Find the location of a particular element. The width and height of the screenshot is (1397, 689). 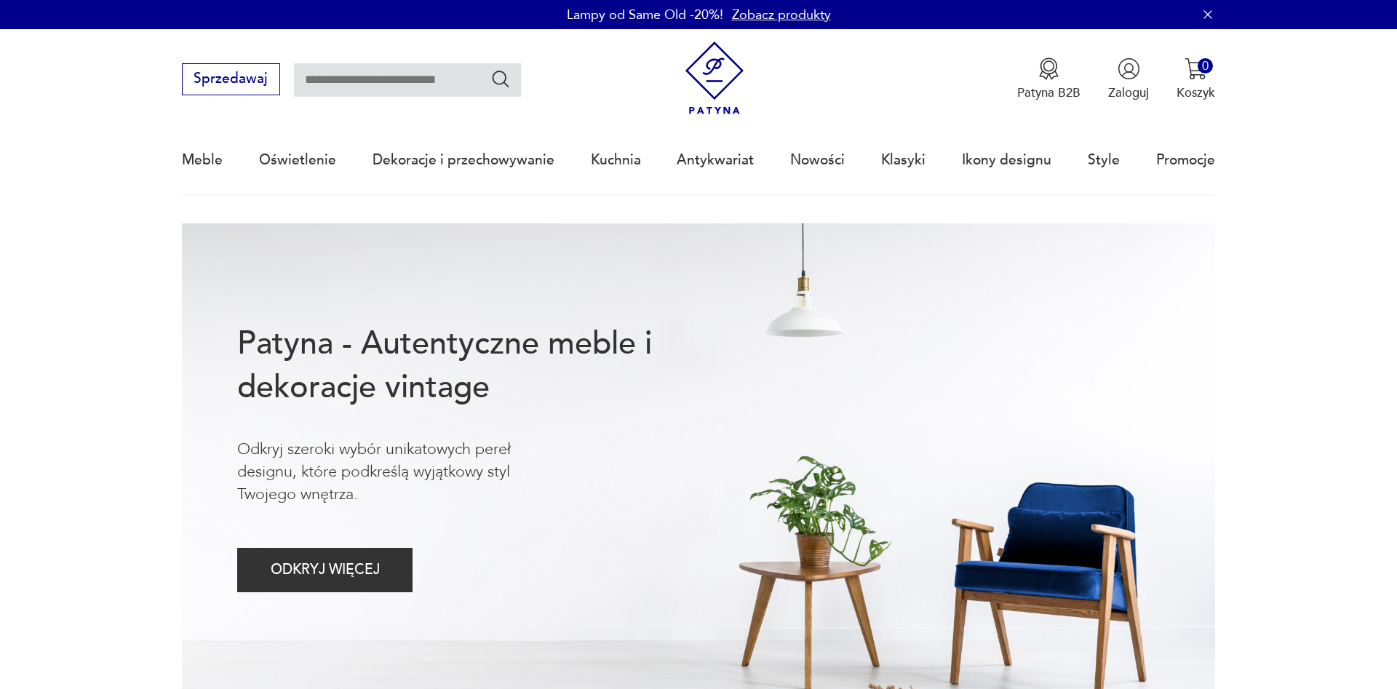

a: Meble is located at coordinates (202, 160).